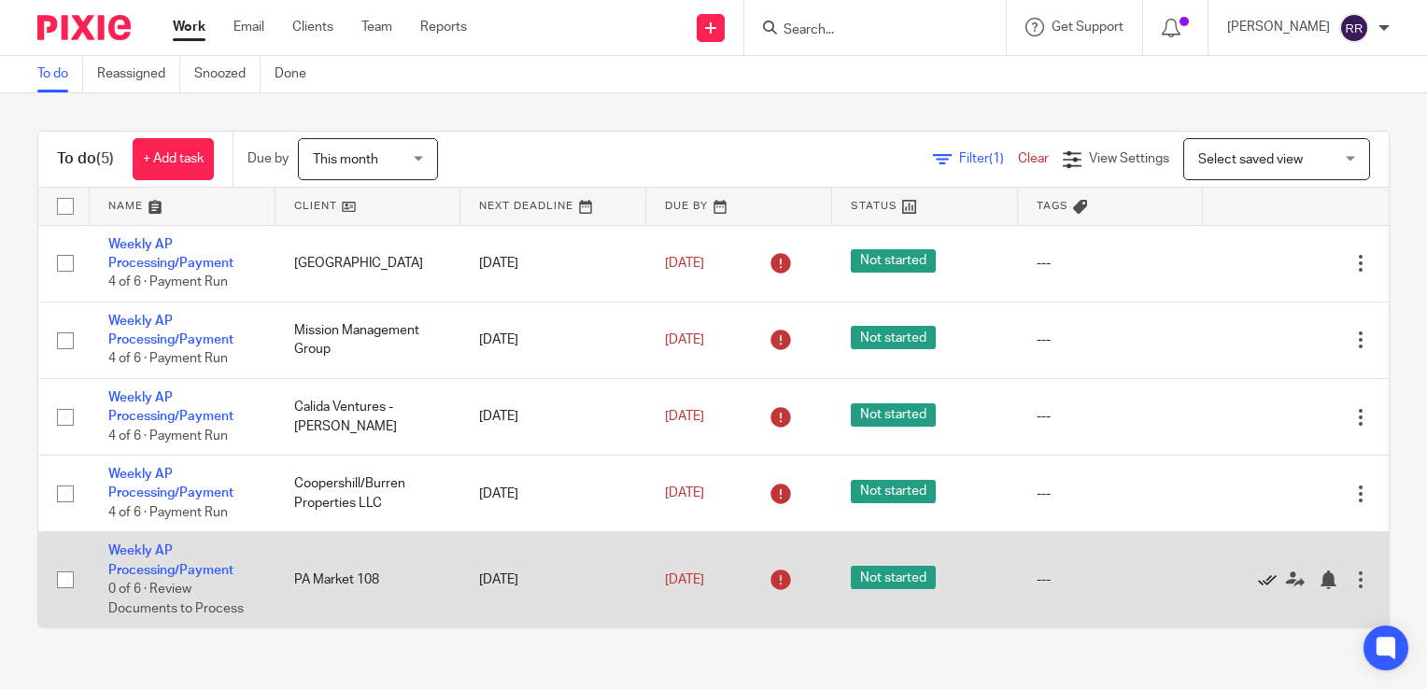 This screenshot has width=1427, height=689. What do you see at coordinates (1272, 580) in the screenshot?
I see `a: Mark as done` at bounding box center [1272, 580].